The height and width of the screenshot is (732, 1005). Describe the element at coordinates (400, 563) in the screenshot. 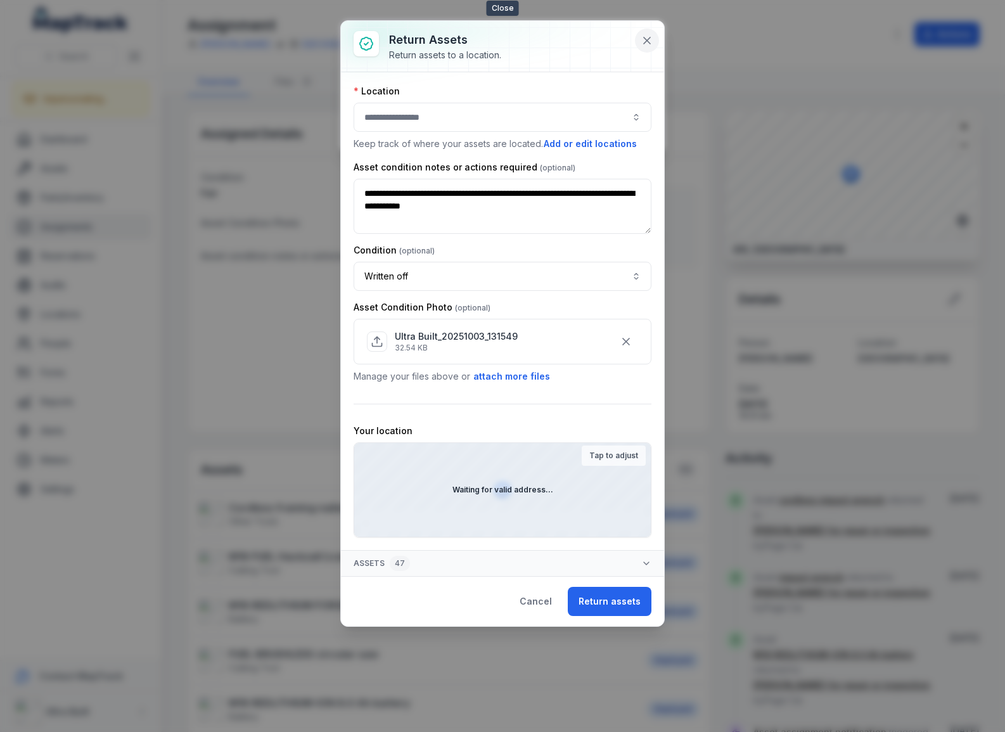

I see `div: 47` at that location.